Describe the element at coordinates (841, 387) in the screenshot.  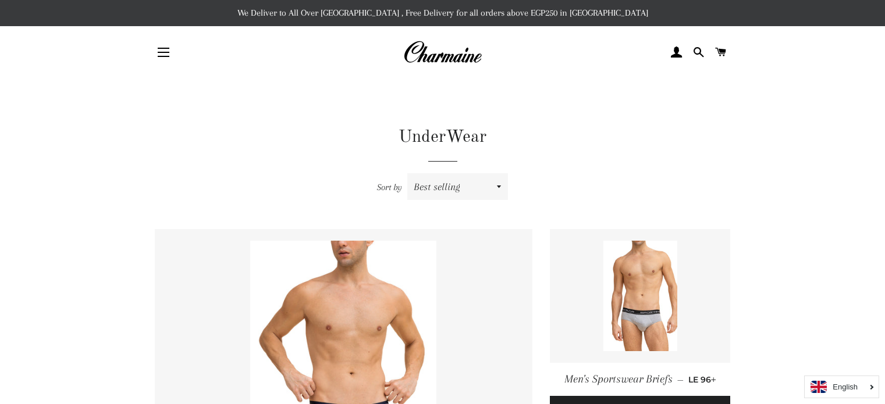
I see `a: English` at that location.